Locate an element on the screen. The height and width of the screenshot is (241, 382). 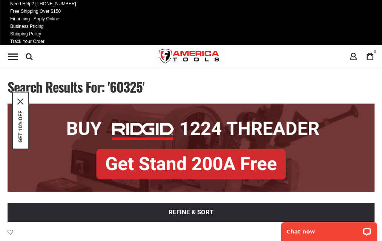
span: Shipping Policy is located at coordinates (26, 34).